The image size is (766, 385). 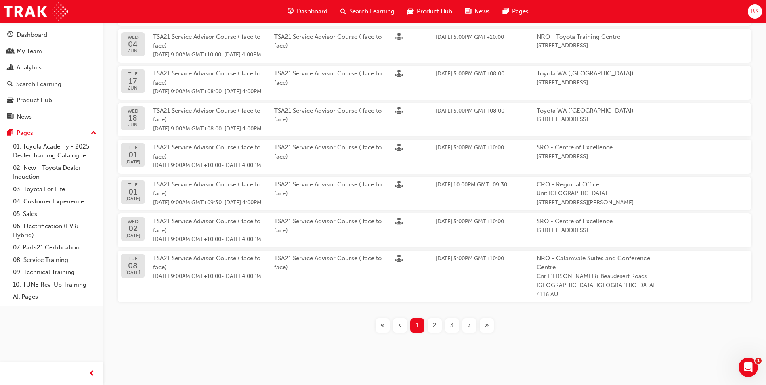 I want to click on span: 04, so click(x=133, y=44).